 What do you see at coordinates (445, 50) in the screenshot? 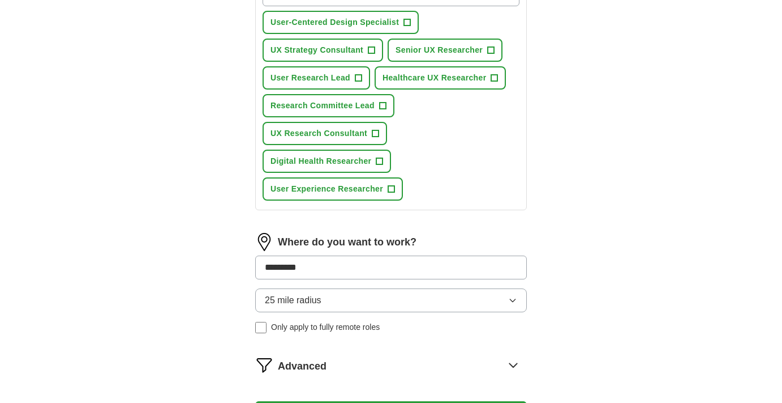
I see `button: Senior UX Researcher` at bounding box center [445, 50].